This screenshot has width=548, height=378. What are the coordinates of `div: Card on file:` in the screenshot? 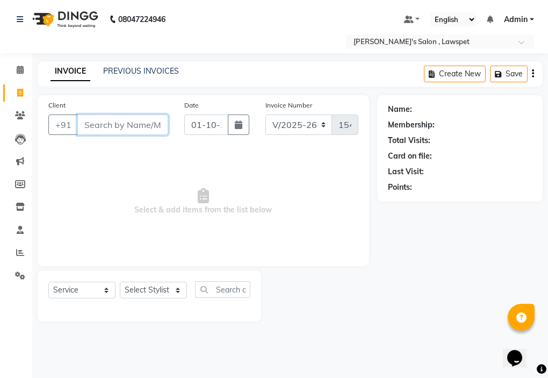 It's located at (410, 156).